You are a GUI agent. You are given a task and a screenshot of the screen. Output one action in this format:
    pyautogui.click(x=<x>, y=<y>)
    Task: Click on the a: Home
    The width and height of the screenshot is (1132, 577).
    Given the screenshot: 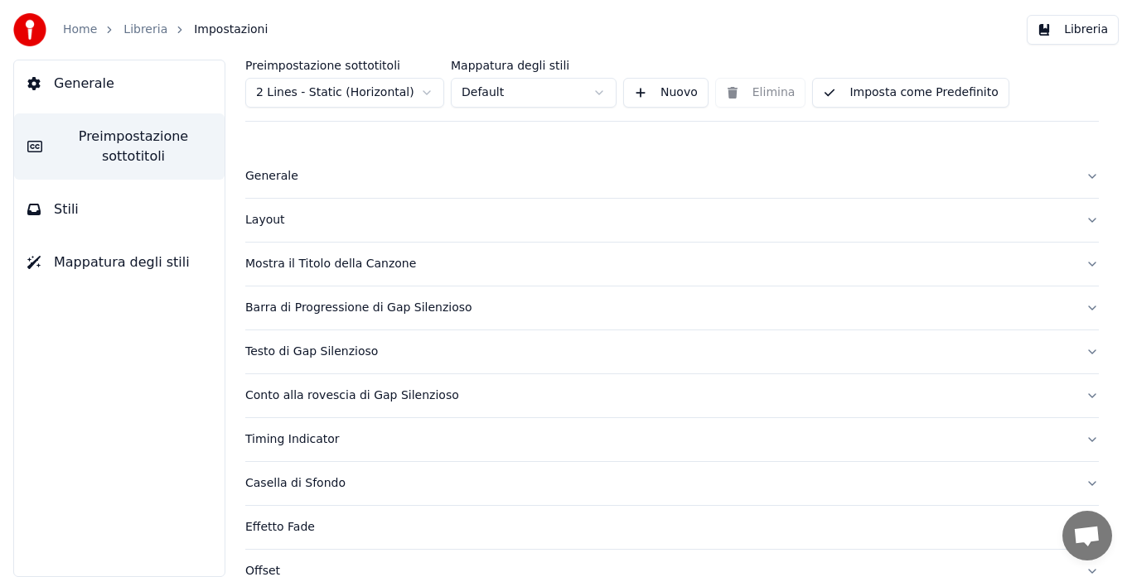 What is the action you would take?
    pyautogui.click(x=80, y=30)
    